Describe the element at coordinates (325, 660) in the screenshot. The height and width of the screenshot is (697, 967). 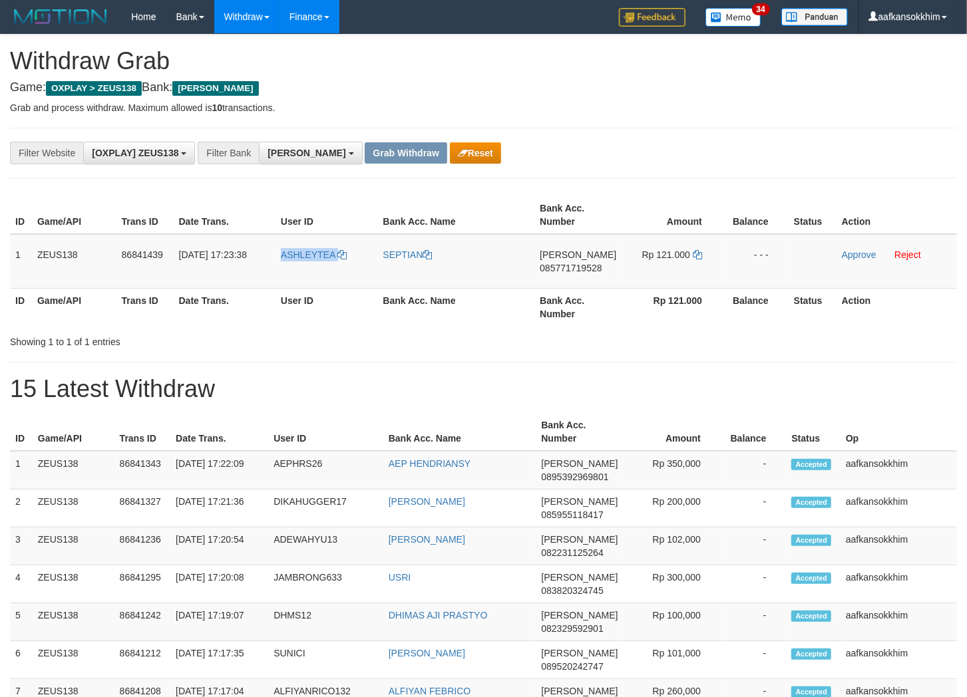
I see `td: SUNICI` at that location.